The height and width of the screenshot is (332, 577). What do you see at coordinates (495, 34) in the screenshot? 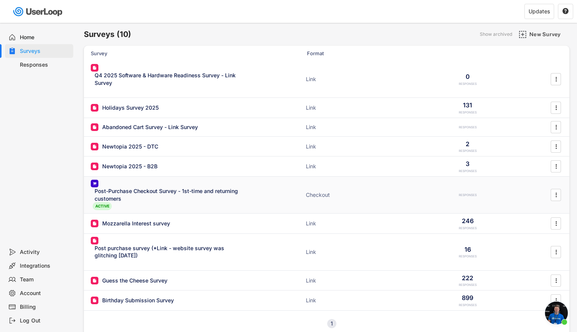
I see `div: Show archived` at bounding box center [495, 34].